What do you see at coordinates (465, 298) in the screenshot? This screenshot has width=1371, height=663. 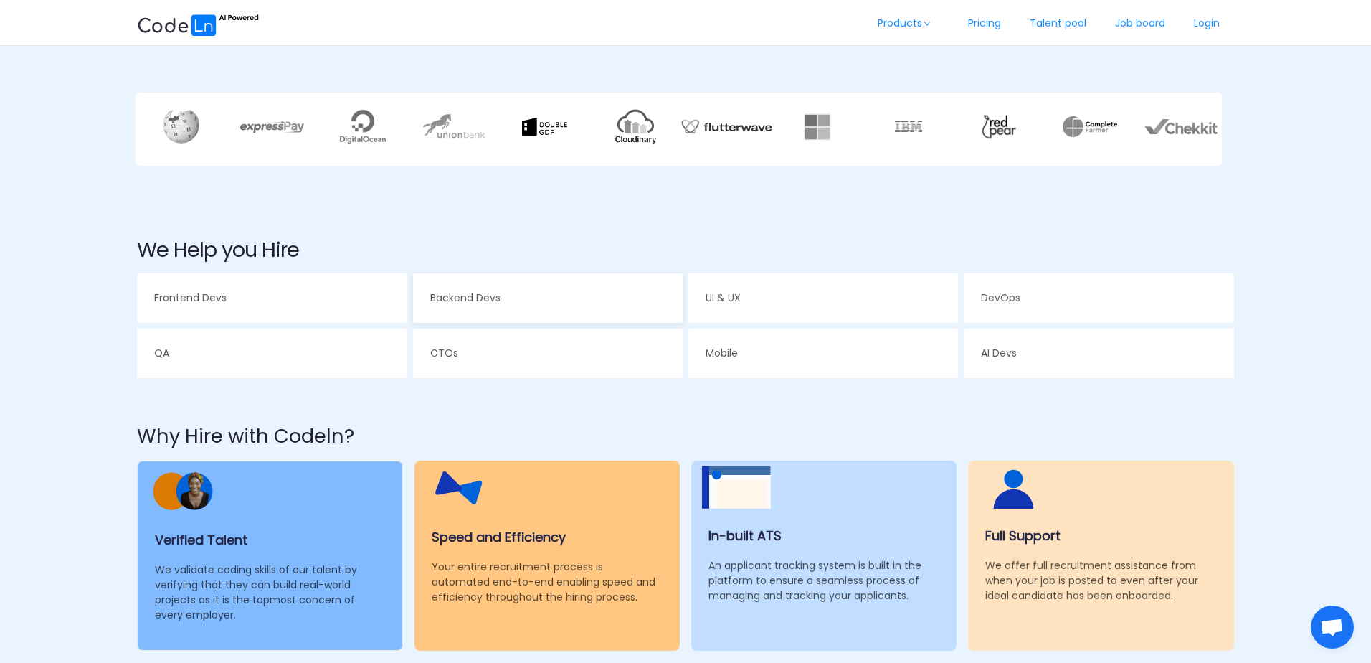 I see `span: Backend Devs` at bounding box center [465, 298].